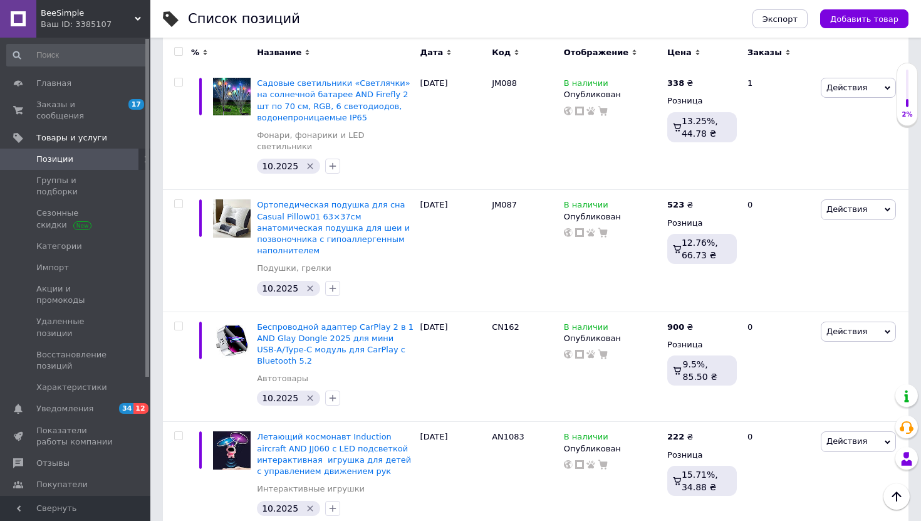 This screenshot has width=921, height=521. I want to click on span: Уведомления, so click(65, 409).